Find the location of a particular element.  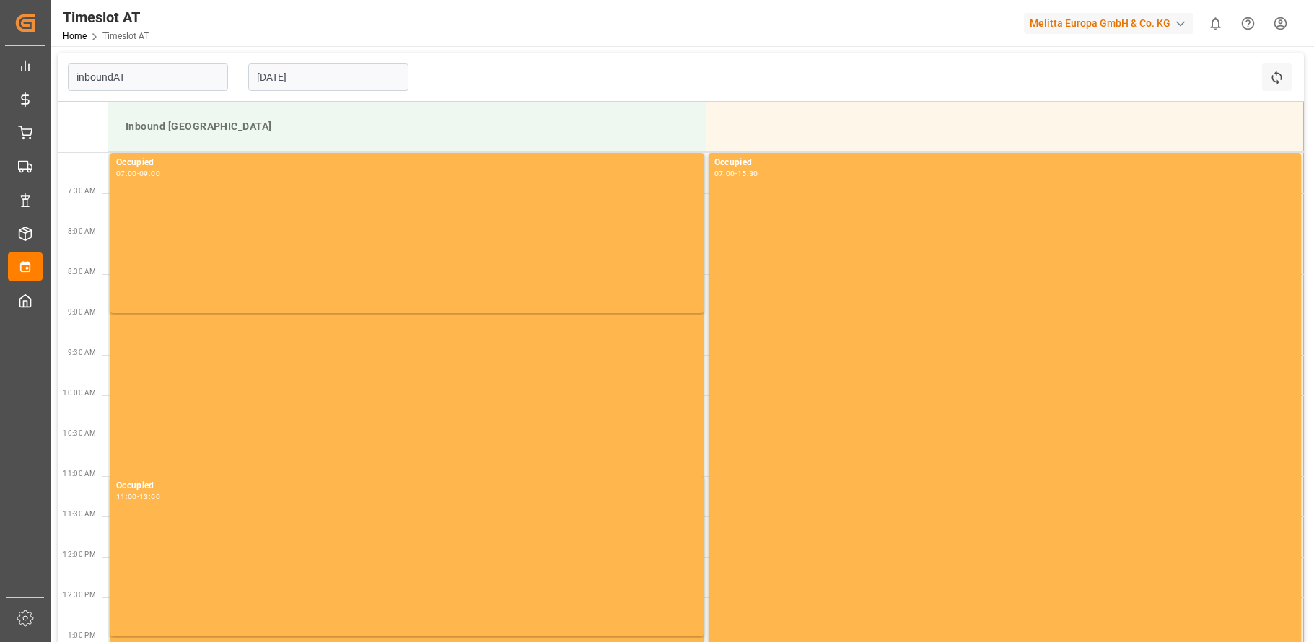

span: 12:00 PM is located at coordinates (79, 554).